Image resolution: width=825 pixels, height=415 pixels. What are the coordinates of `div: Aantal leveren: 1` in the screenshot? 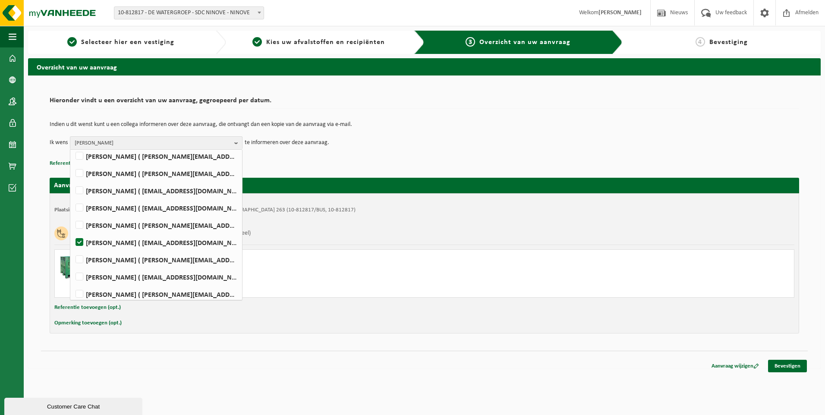 It's located at (276, 289).